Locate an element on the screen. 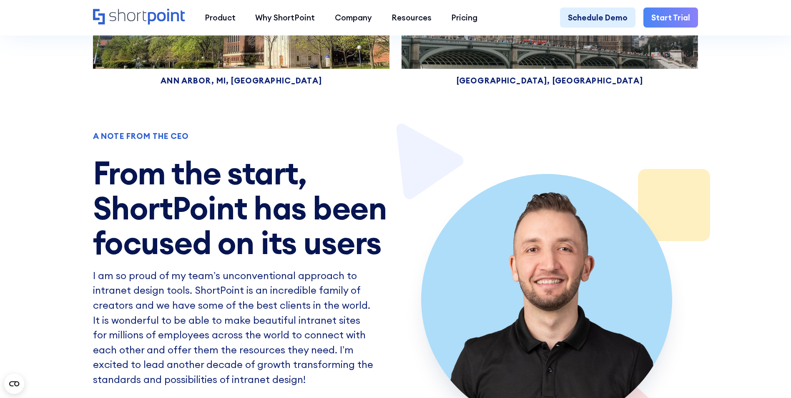  div: Resources is located at coordinates (411, 18).